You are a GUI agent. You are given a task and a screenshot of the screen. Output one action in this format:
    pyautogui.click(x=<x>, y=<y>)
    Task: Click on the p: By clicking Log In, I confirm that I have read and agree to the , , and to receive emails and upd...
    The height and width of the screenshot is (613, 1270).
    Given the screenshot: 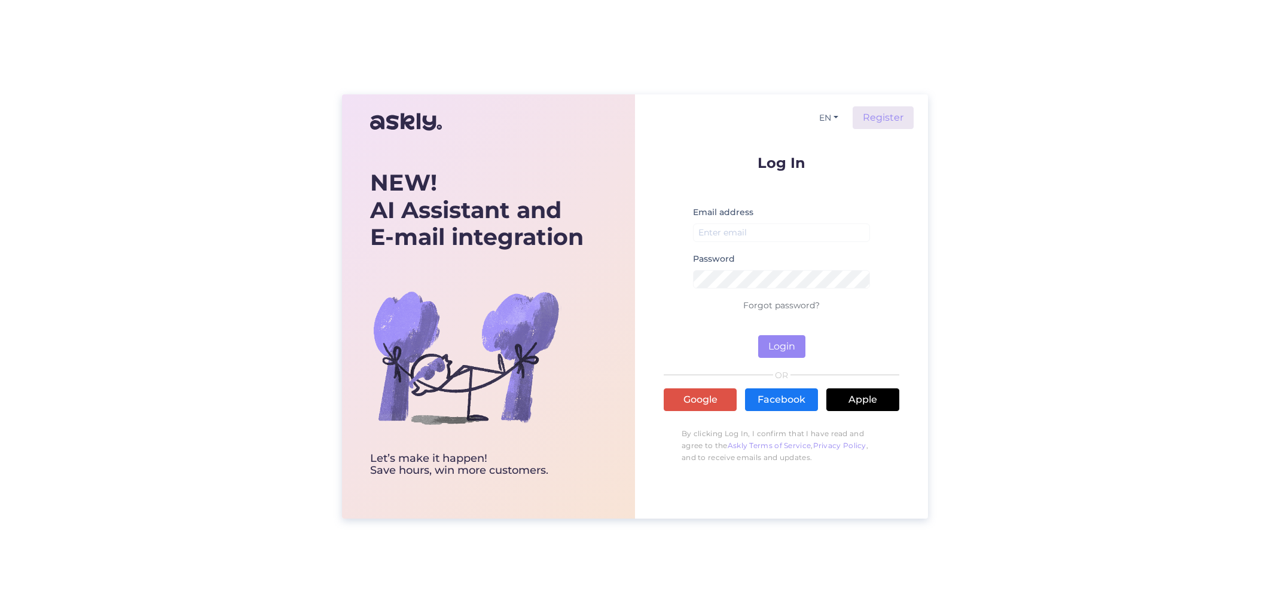 What is the action you would take?
    pyautogui.click(x=781, y=446)
    